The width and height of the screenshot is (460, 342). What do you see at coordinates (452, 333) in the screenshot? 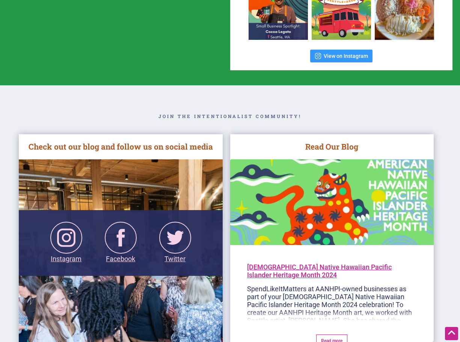
I see `div: Scroll Back to Top` at bounding box center [452, 333].